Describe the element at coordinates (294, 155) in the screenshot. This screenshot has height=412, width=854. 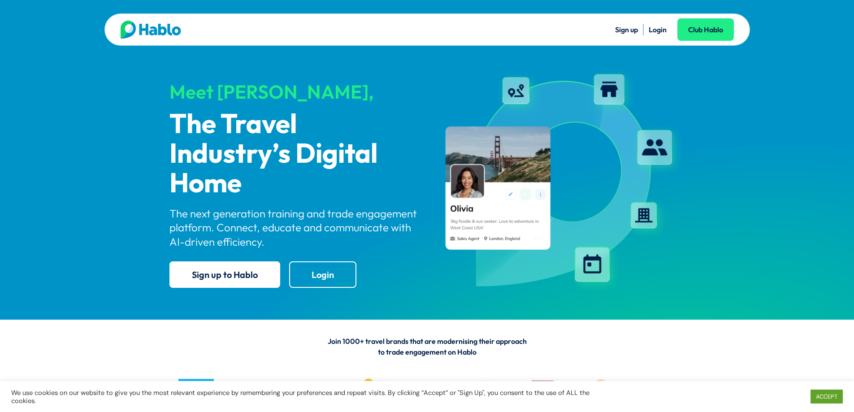
I see `p: The Travel Industry’s Digital Home` at that location.